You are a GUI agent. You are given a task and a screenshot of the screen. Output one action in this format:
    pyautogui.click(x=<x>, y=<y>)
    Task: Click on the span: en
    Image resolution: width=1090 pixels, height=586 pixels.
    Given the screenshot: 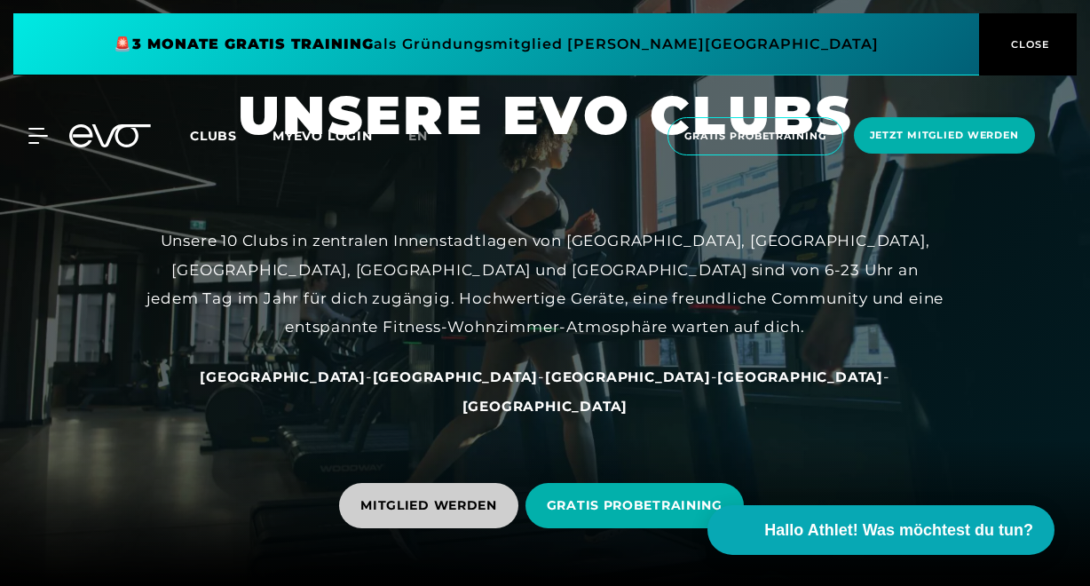 What is the action you would take?
    pyautogui.click(x=418, y=136)
    